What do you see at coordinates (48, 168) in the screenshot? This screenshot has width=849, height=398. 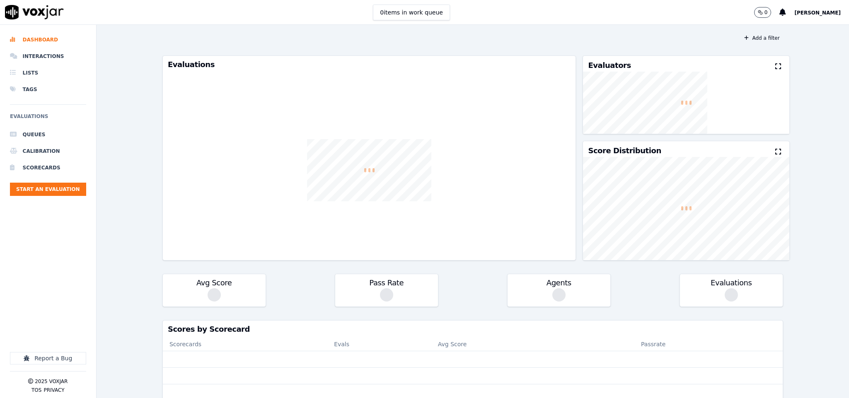 I see `li: Scorecards` at bounding box center [48, 168].